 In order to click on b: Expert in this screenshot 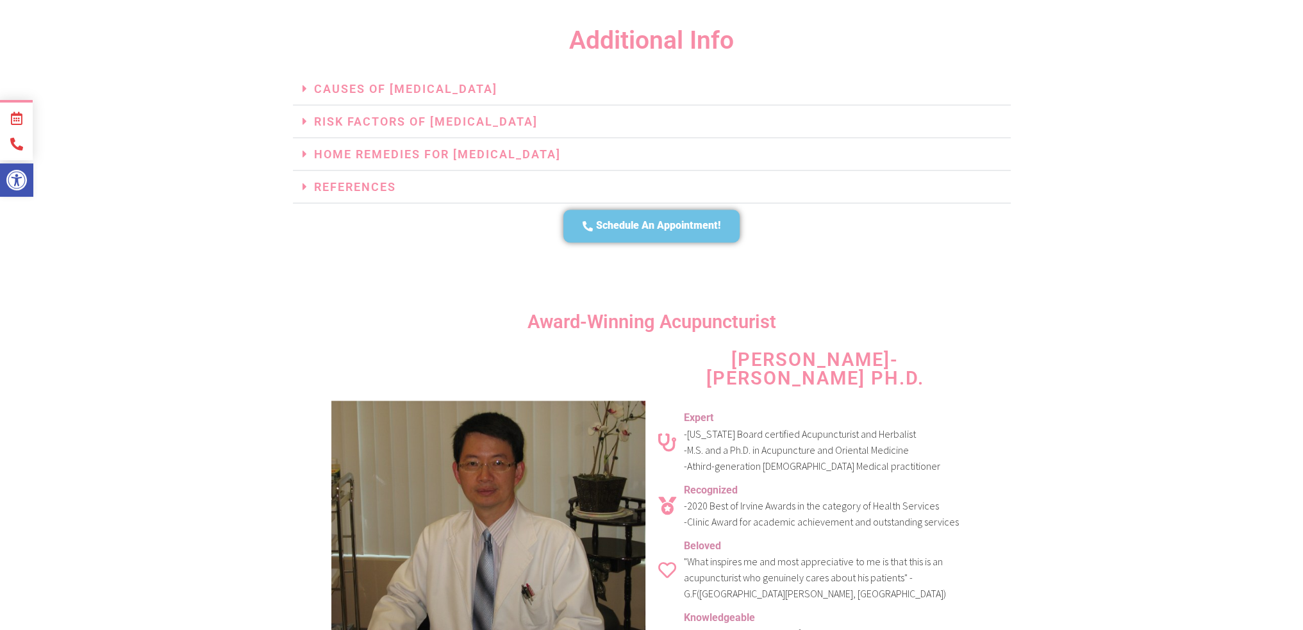, I will do `click(698, 417)`.